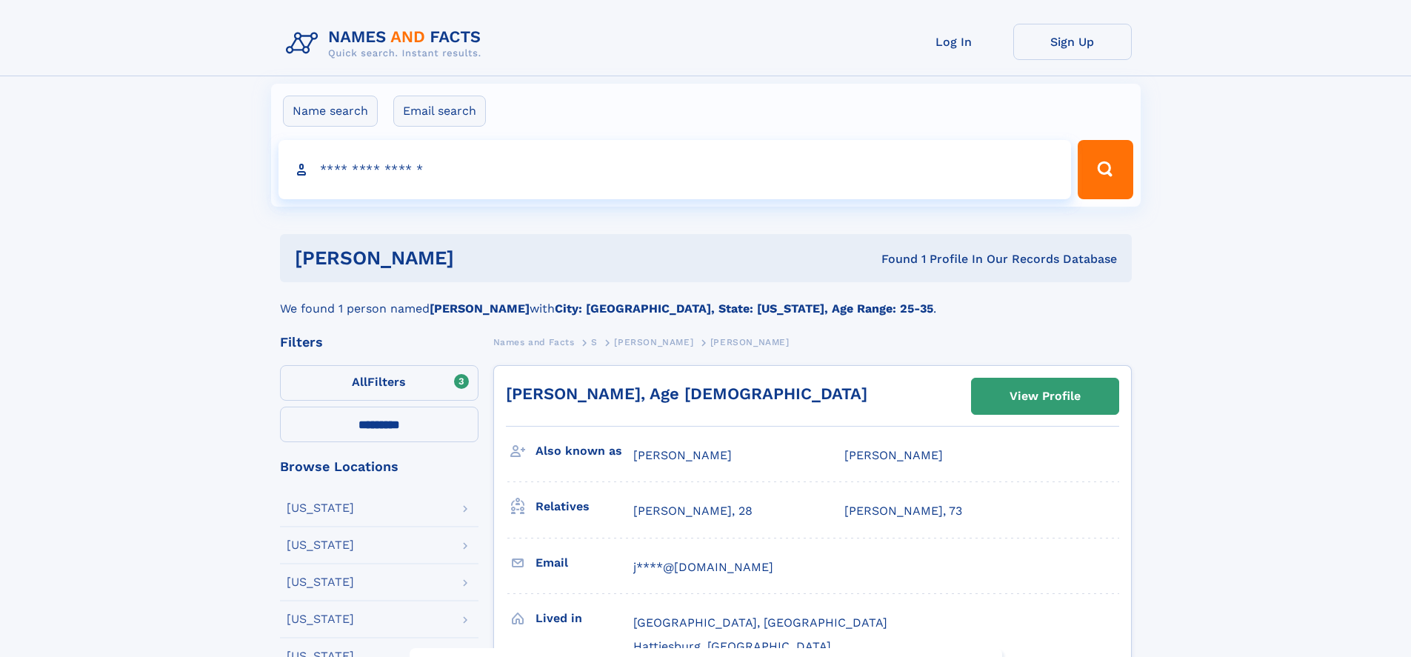 The image size is (1411, 657). What do you see at coordinates (584, 563) in the screenshot?
I see `h3: Email` at bounding box center [584, 563].